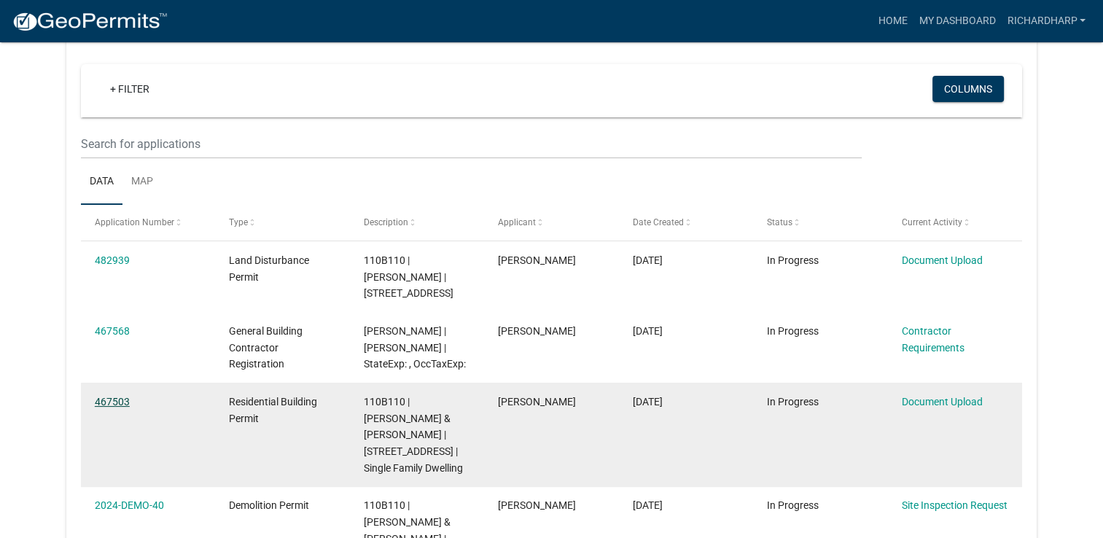  I want to click on a: RichardHarp, so click(1046, 21).